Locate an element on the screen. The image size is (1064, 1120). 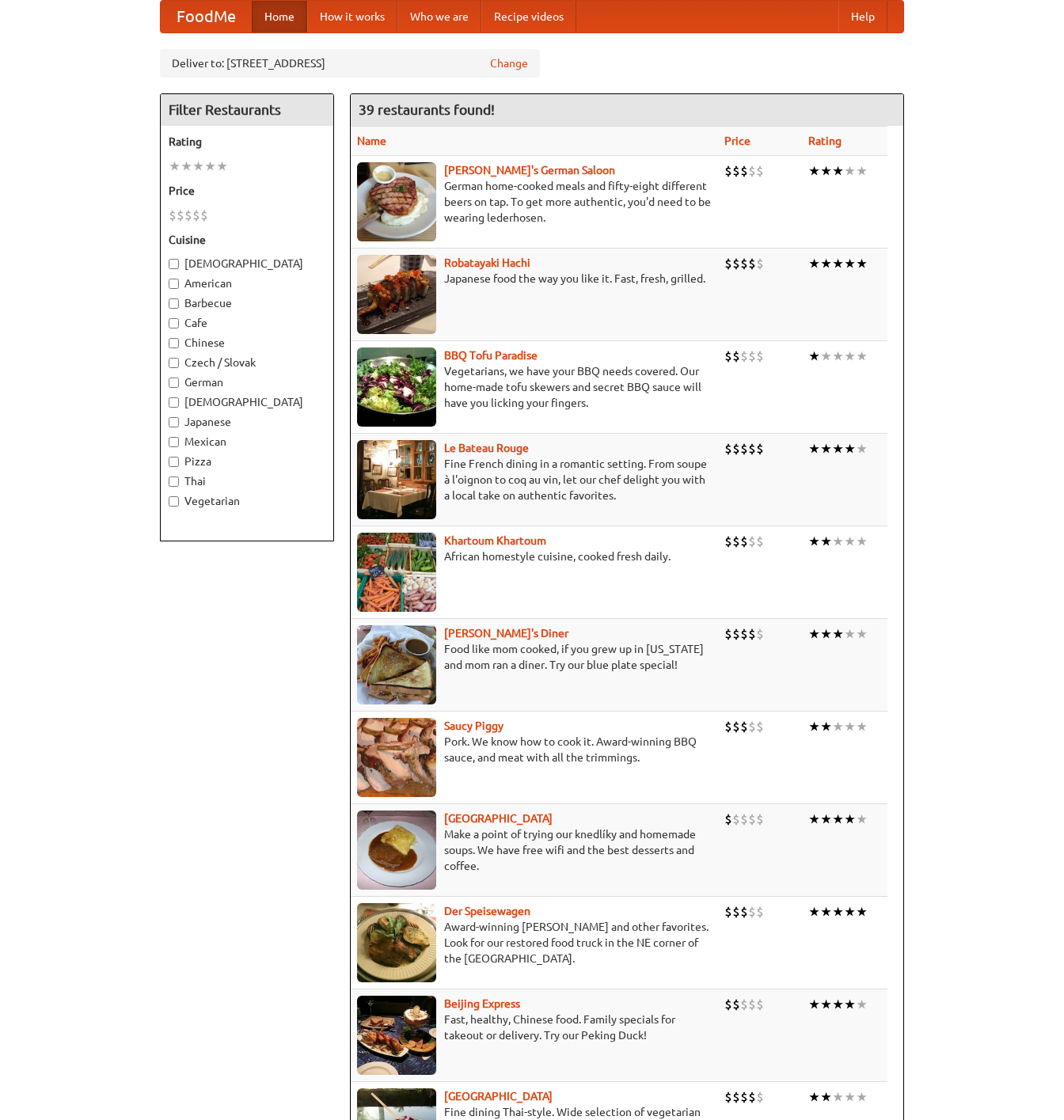
b: Le Bateau Rouge is located at coordinates (486, 448).